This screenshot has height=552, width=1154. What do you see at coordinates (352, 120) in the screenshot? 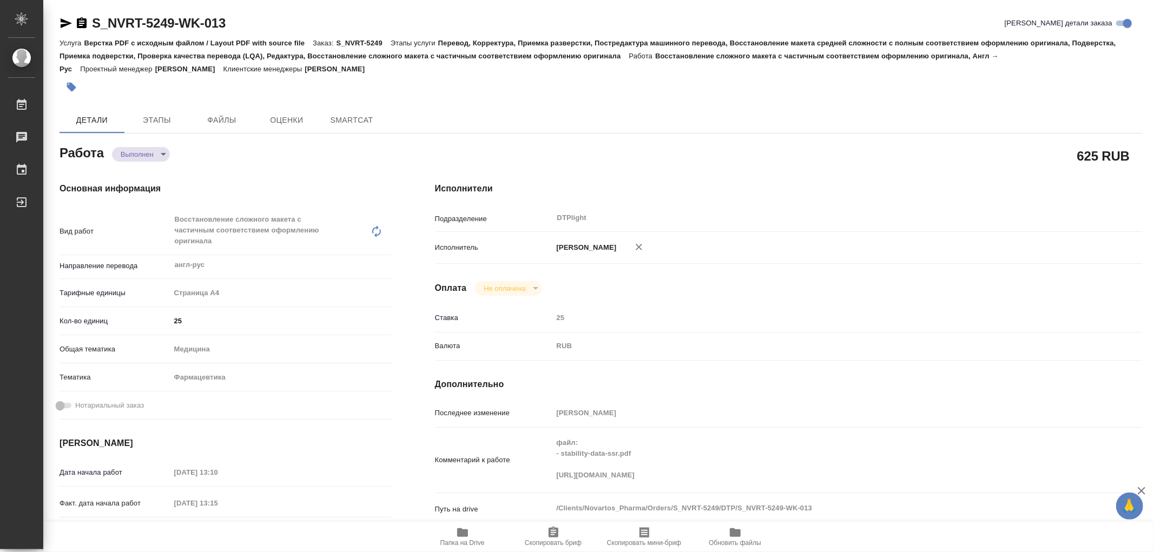
I see `span: SmartCat` at bounding box center [352, 120].